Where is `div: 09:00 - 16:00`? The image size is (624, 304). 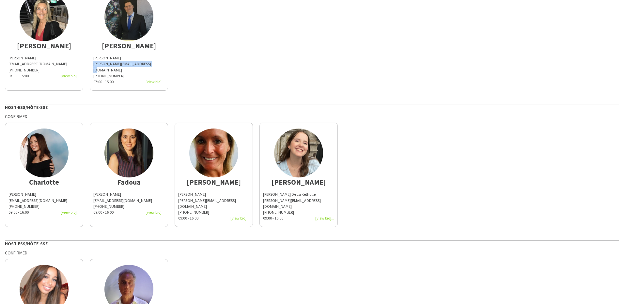 div: 09:00 - 16:00 is located at coordinates (44, 212).